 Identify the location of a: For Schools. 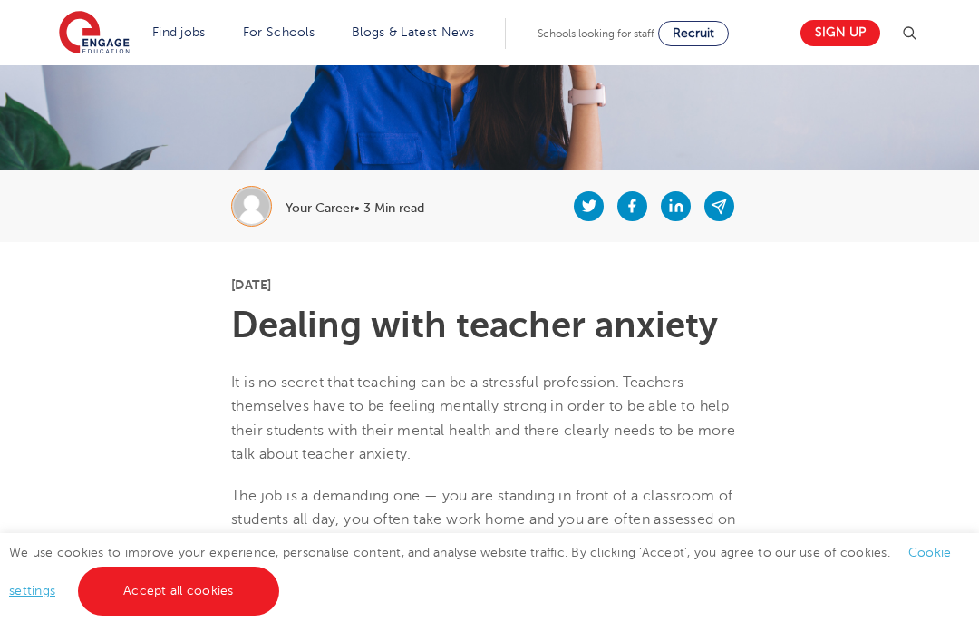
(278, 32).